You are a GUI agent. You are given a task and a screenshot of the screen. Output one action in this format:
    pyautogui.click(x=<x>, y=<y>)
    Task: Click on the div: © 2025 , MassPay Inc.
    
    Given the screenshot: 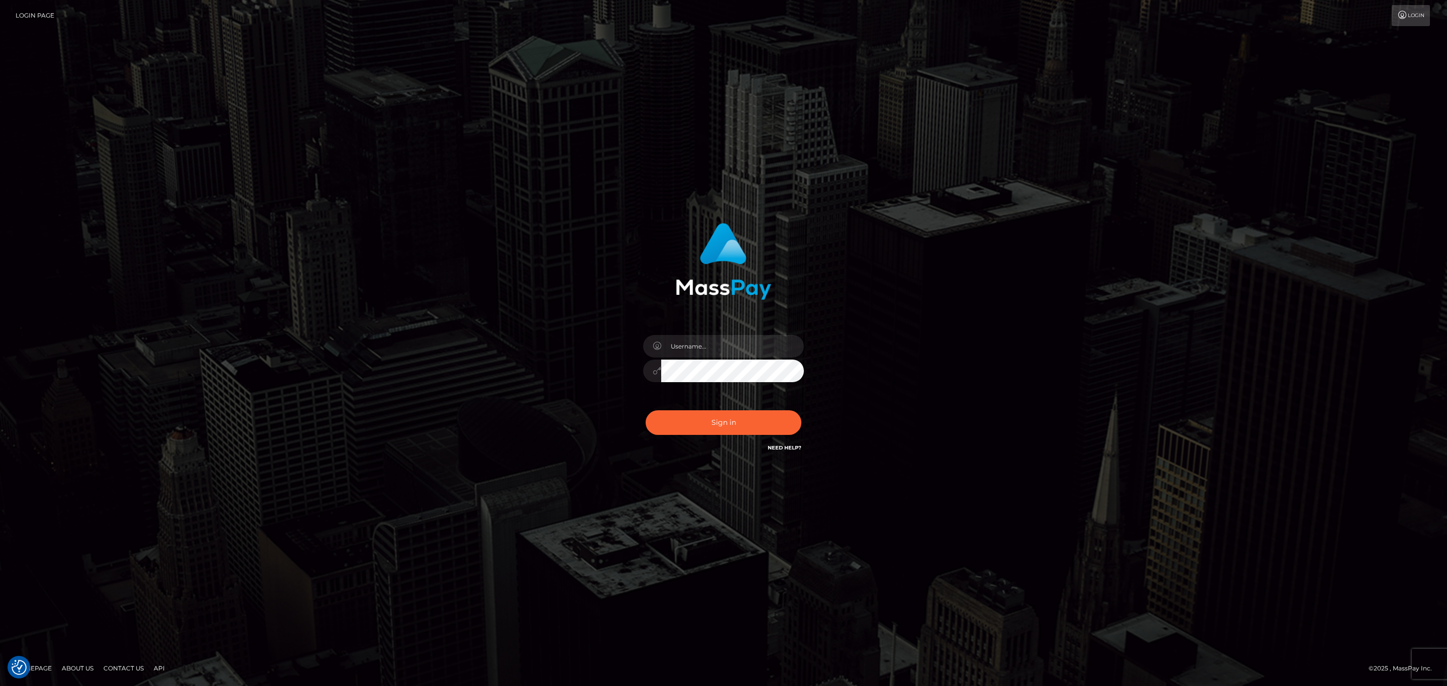 What is the action you would take?
    pyautogui.click(x=1404, y=669)
    